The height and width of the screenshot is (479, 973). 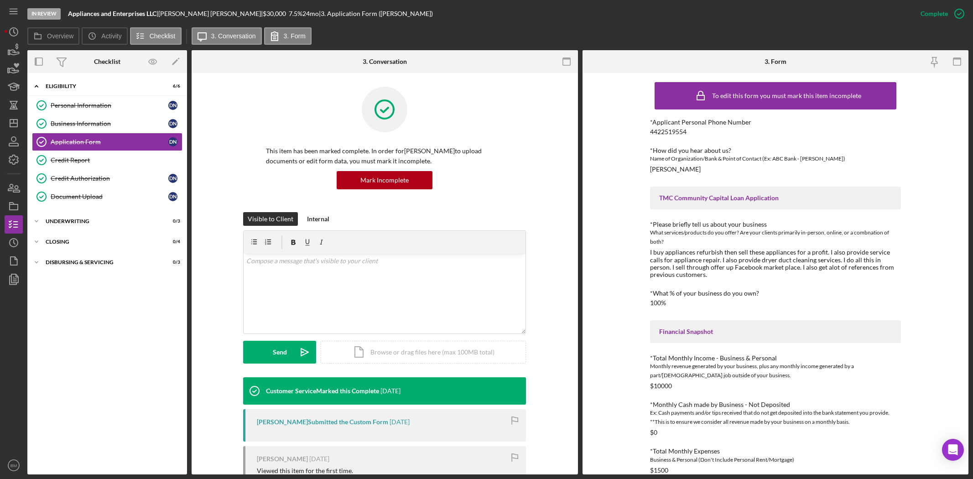 What do you see at coordinates (775, 224) in the screenshot?
I see `div: *Please briefly tell us about your business` at bounding box center [775, 224].